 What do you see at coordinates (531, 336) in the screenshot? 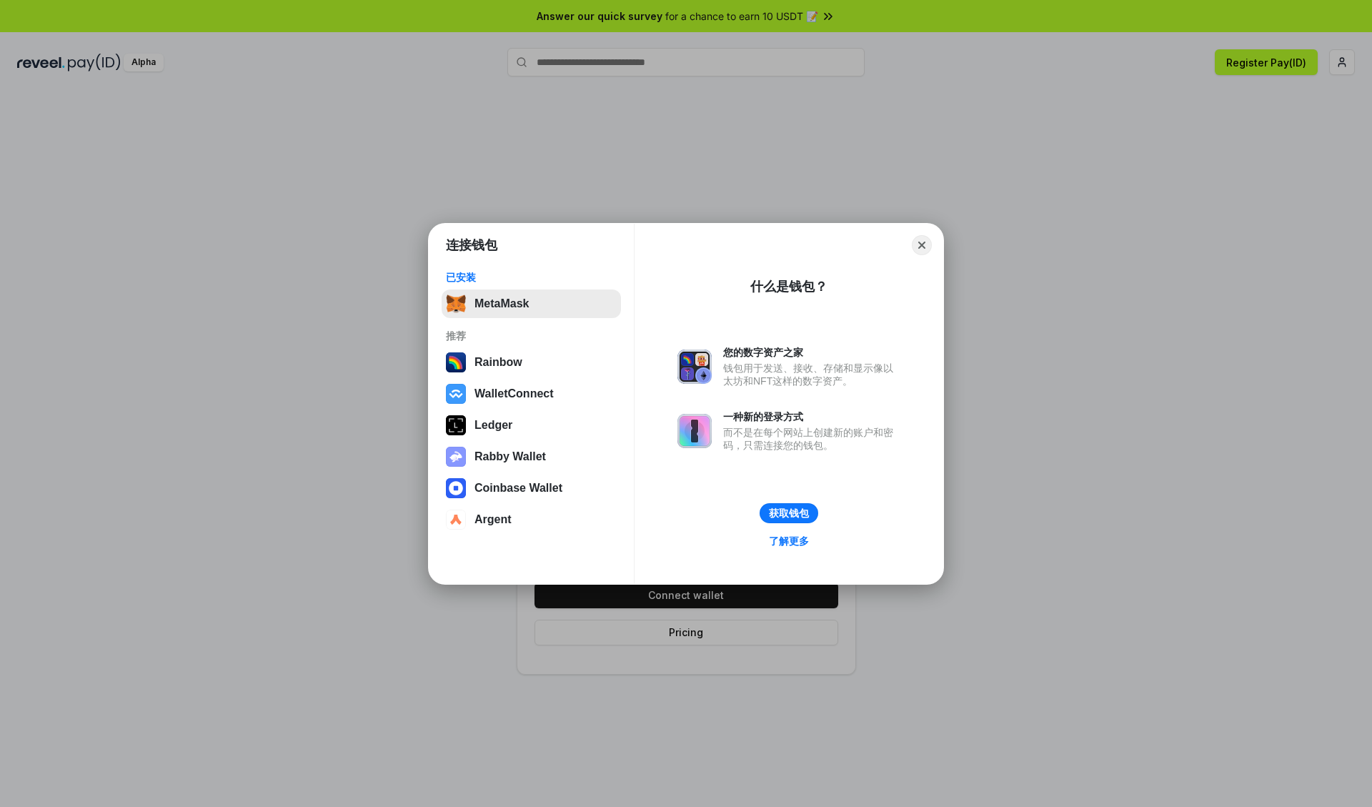
I see `div: 推荐` at bounding box center [531, 336].